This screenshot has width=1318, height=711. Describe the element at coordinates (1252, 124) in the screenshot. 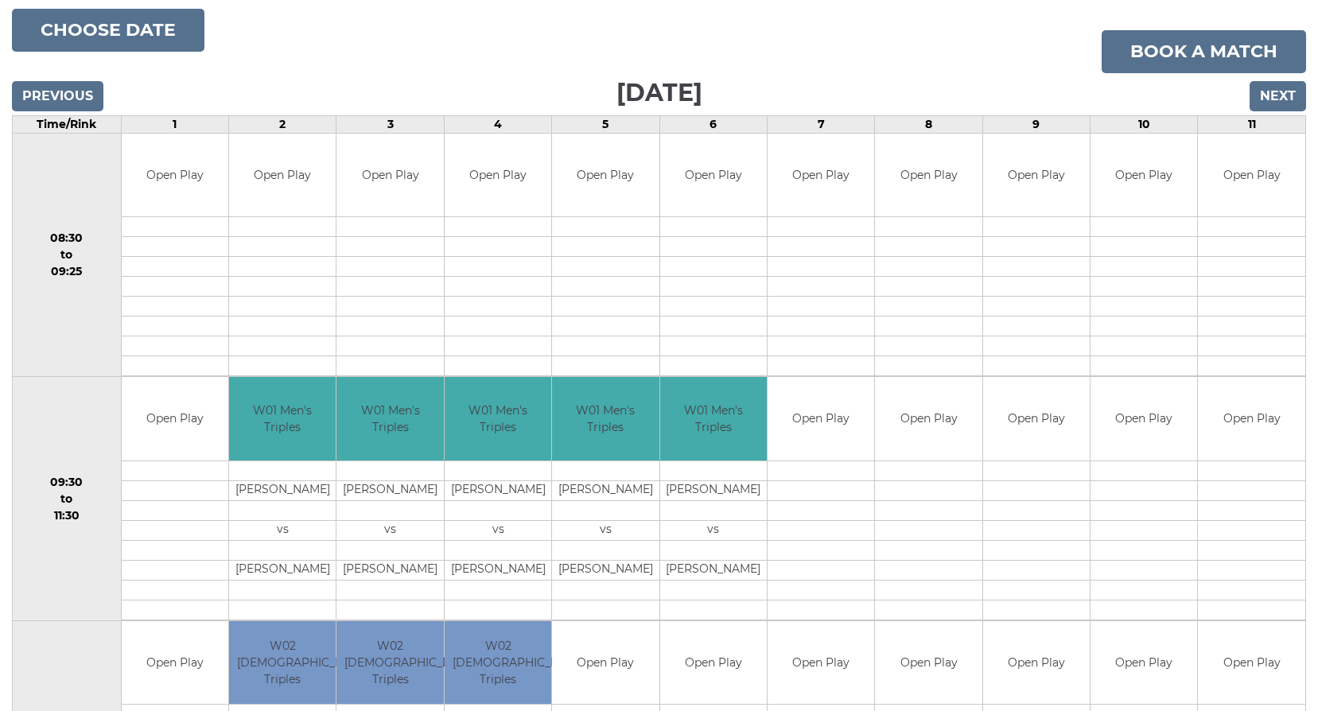

I see `td: 11` at that location.